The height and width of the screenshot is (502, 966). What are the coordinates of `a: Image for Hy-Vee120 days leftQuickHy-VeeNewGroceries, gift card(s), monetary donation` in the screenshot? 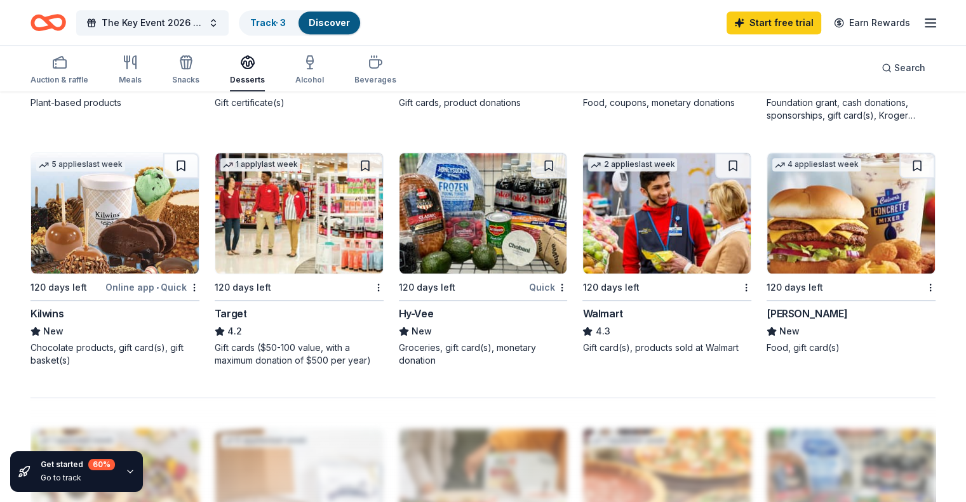 It's located at (483, 260).